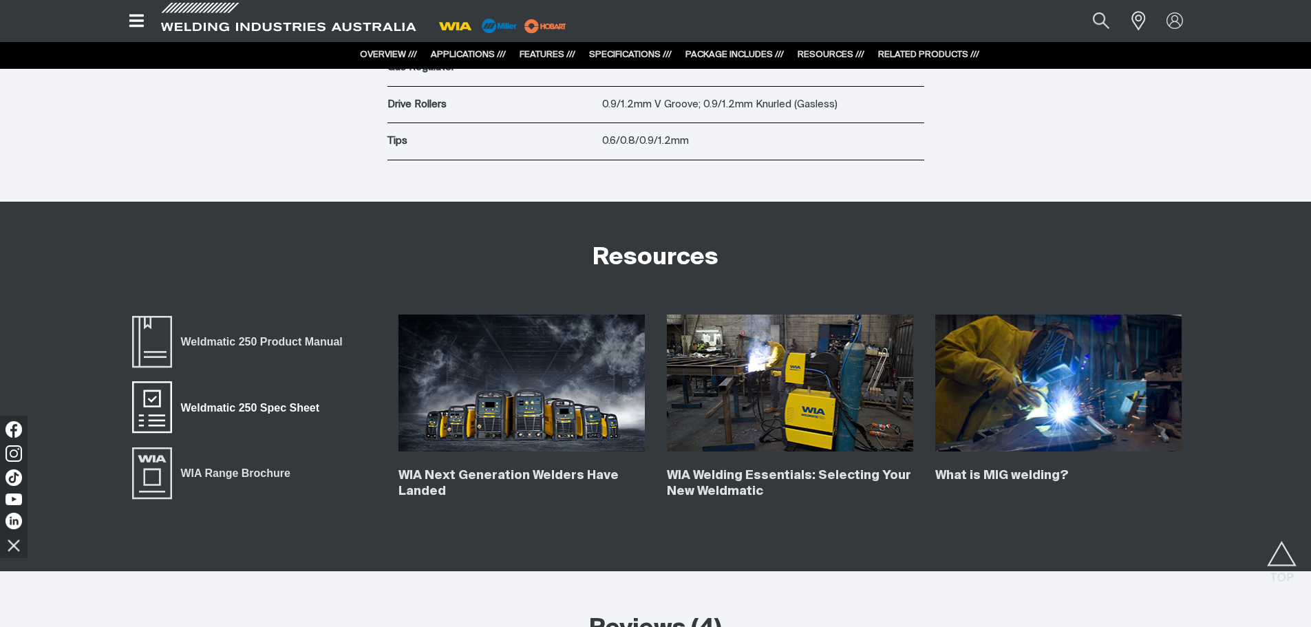 The width and height of the screenshot is (1311, 627). What do you see at coordinates (521, 383) in the screenshot?
I see `img: WIA Next Generation Welders Have Landed` at bounding box center [521, 383].